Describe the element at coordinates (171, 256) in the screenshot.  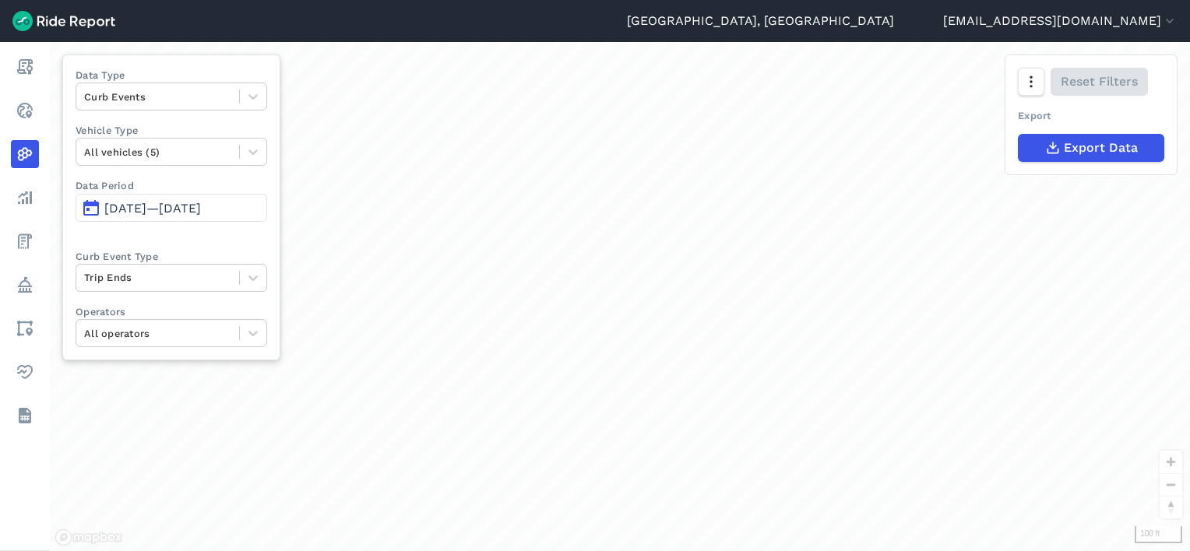
I see `label: Curb Event Type` at that location.